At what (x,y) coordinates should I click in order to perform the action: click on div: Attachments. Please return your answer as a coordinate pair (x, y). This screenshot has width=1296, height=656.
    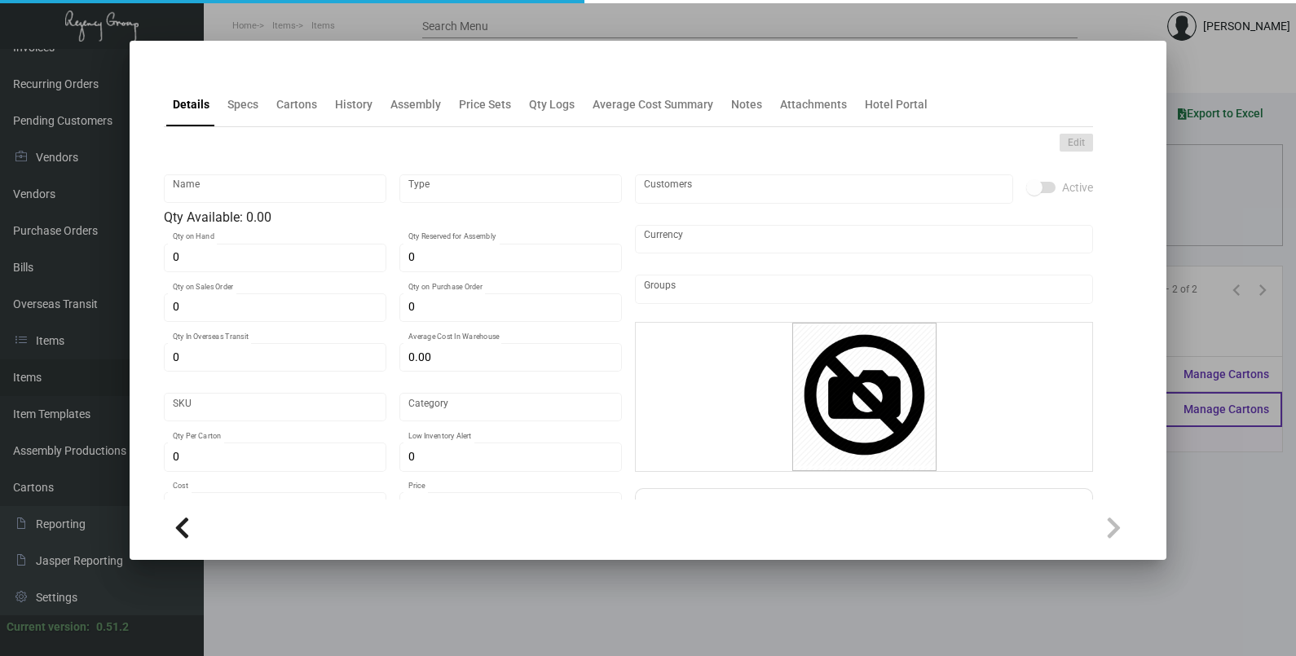
    Looking at the image, I should click on (813, 104).